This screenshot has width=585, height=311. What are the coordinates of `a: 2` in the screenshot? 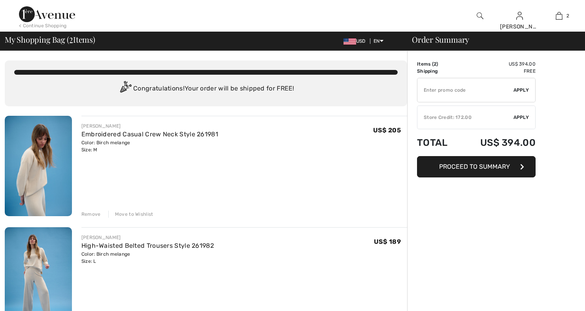 It's located at (559, 16).